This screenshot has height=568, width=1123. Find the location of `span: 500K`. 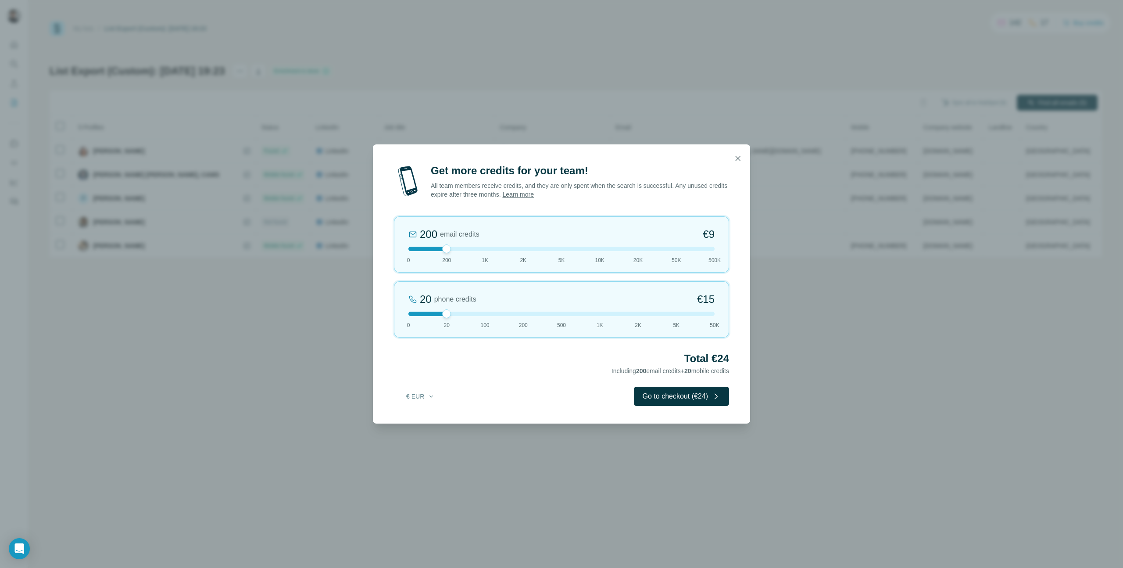

span: 500K is located at coordinates (715, 260).